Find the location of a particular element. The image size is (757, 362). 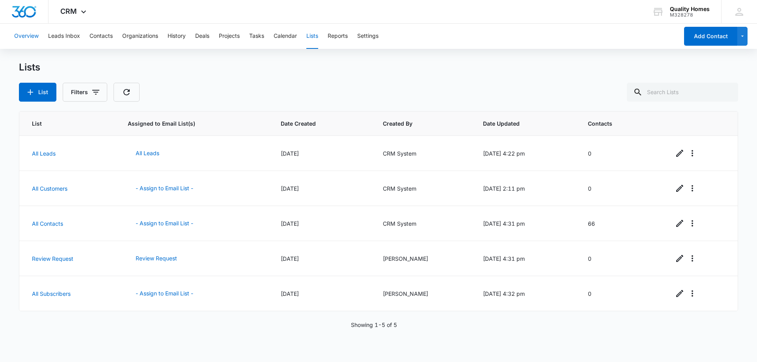

button: Filters is located at coordinates (85, 92).